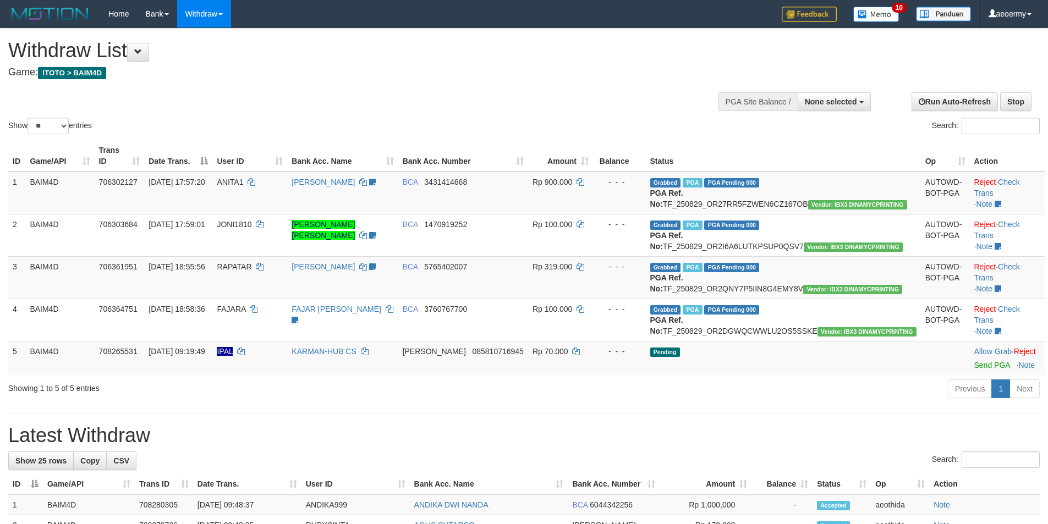  What do you see at coordinates (348, 51) in the screenshot?
I see `h1: Withdraw List` at bounding box center [348, 51].